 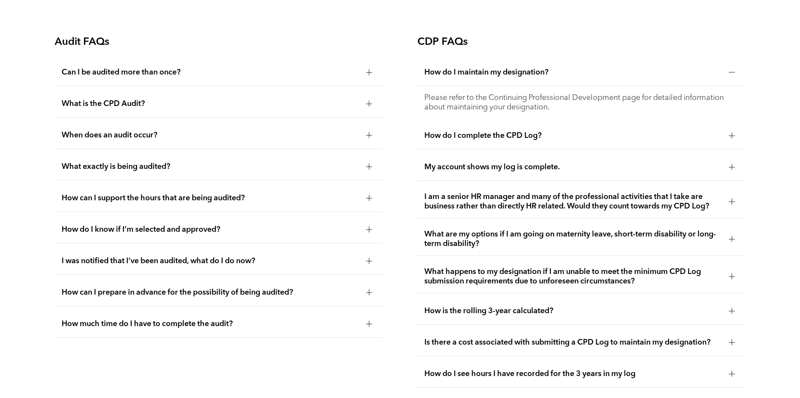 What do you see at coordinates (573, 374) in the screenshot?
I see `span: How do I see hours I have recorded for the 3 years in my log` at bounding box center [573, 374].